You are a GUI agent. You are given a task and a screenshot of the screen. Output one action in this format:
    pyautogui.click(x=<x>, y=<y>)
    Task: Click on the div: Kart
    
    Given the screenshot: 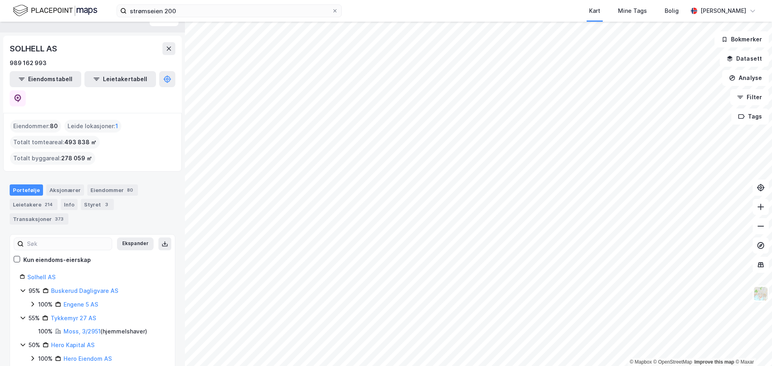 What is the action you would take?
    pyautogui.click(x=594, y=11)
    